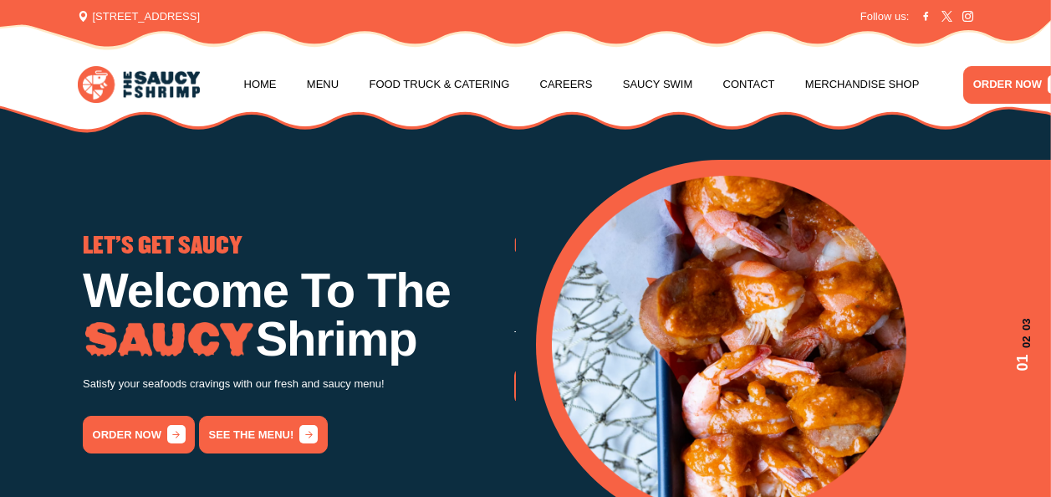 The height and width of the screenshot is (497, 1051). What do you see at coordinates (1023, 342) in the screenshot?
I see `span: 02` at bounding box center [1023, 342].